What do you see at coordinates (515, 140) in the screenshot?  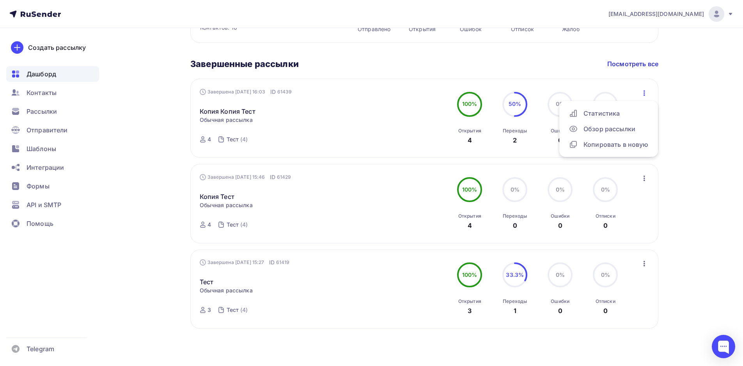 I see `div: 2` at bounding box center [515, 140].